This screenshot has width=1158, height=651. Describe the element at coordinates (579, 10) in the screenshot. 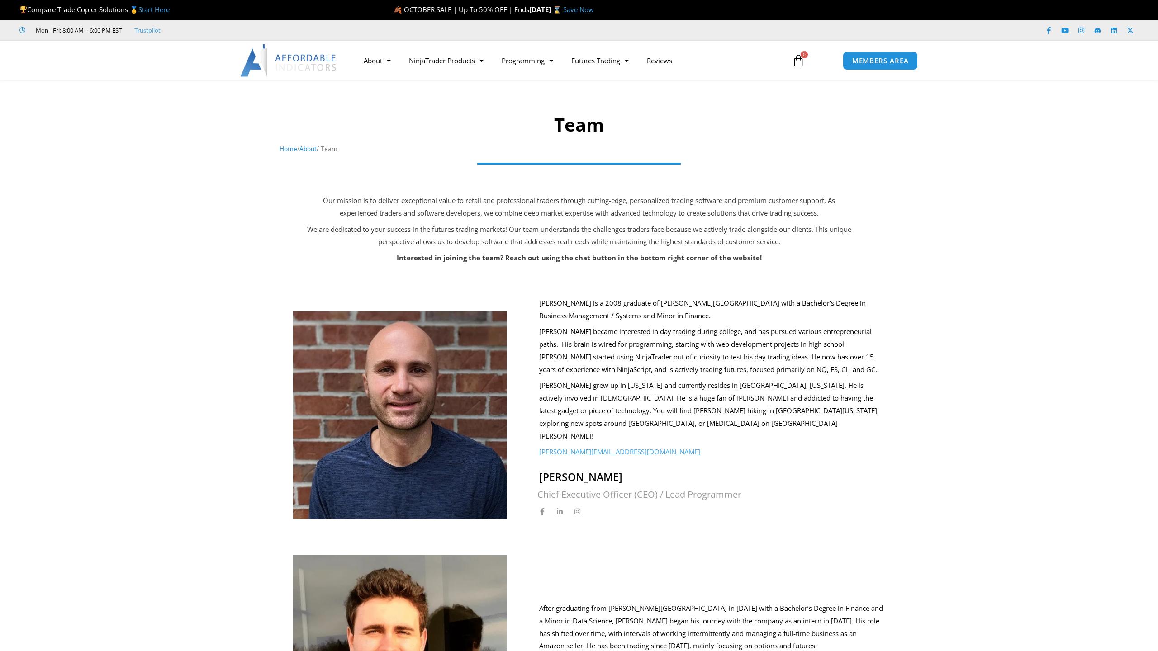

I see `a: Save Now` at that location.